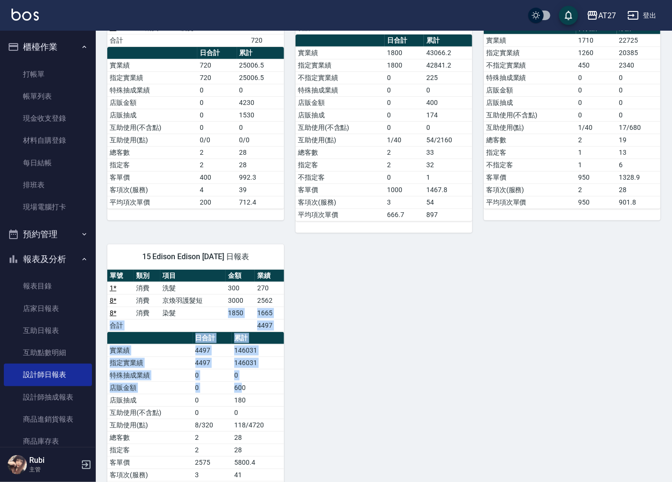  I want to click on td: 不指定客, so click(530, 165).